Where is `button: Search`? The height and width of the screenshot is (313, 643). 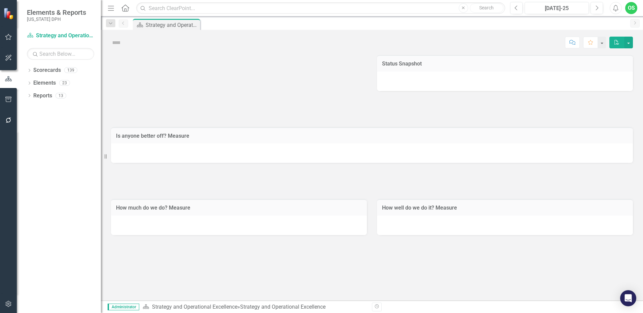 button: Search is located at coordinates (486, 8).